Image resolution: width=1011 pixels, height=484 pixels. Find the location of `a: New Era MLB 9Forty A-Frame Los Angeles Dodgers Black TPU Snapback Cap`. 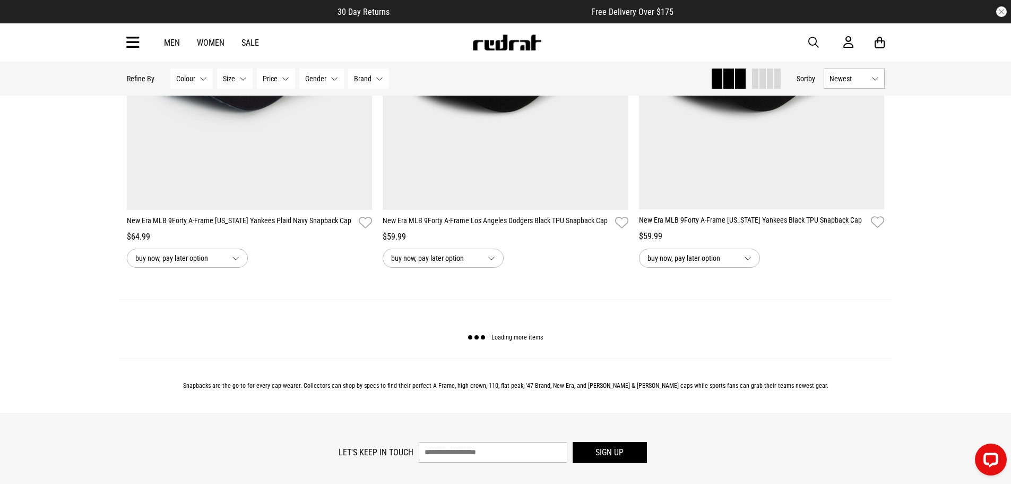

a: New Era MLB 9Forty A-Frame Los Angeles Dodgers Black TPU Snapback Cap is located at coordinates (497, 222).